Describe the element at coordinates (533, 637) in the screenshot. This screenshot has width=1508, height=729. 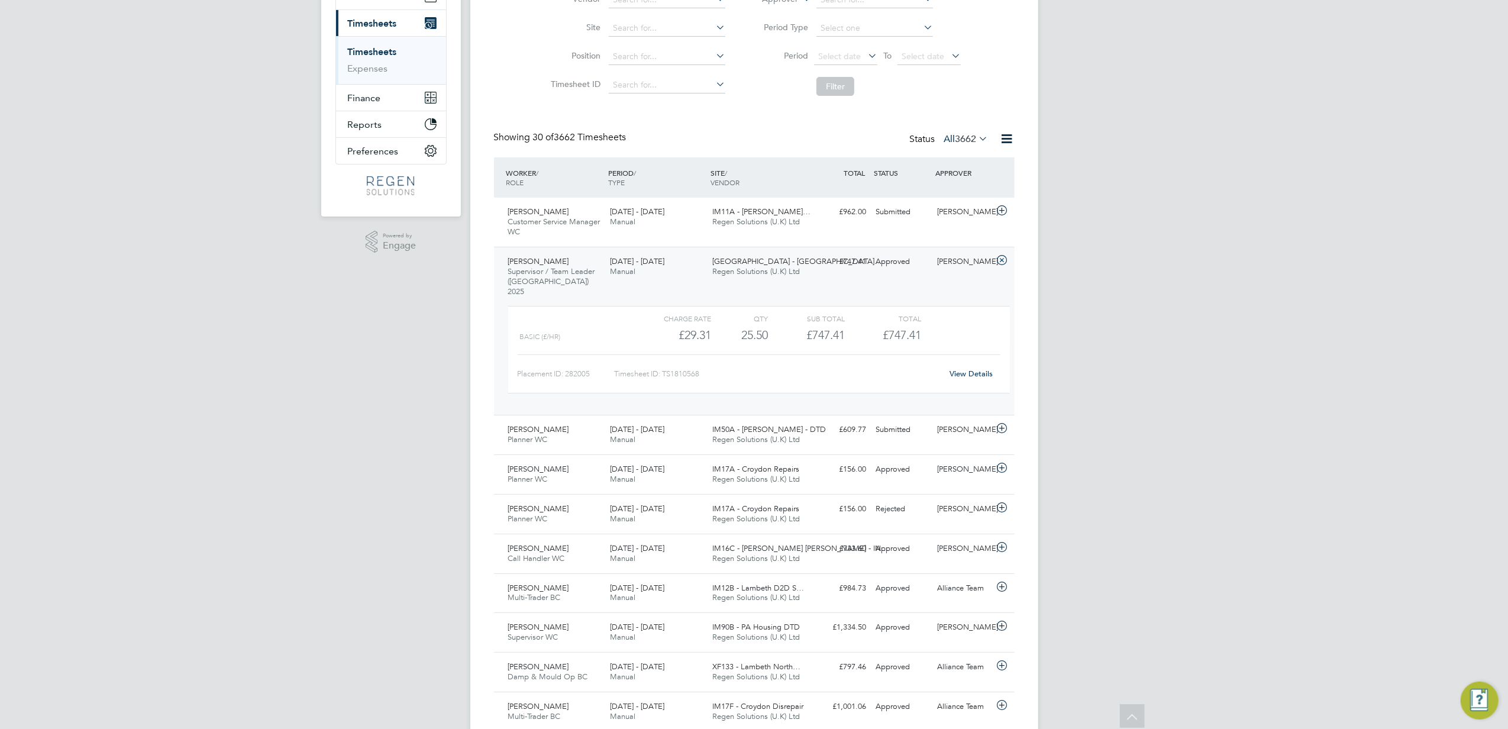
I see `span: Supervisor WC` at that location.